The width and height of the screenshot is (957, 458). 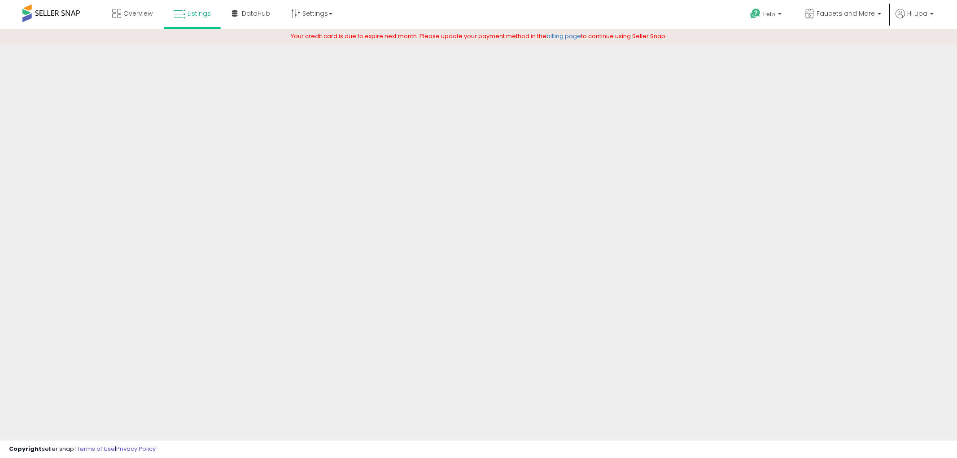 What do you see at coordinates (767, 15) in the screenshot?
I see `a: Help` at bounding box center [767, 15].